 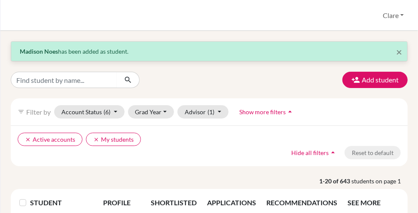 What do you see at coordinates (21, 112) in the screenshot?
I see `i: filter_list` at bounding box center [21, 112].